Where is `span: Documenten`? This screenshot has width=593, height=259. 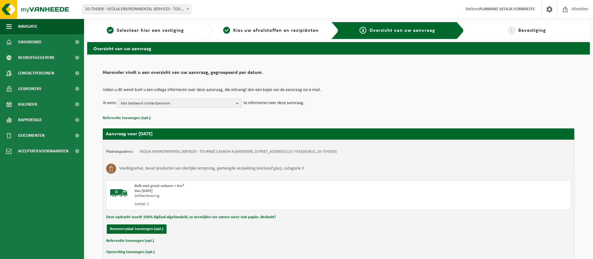
span: Documenten is located at coordinates (31, 135).